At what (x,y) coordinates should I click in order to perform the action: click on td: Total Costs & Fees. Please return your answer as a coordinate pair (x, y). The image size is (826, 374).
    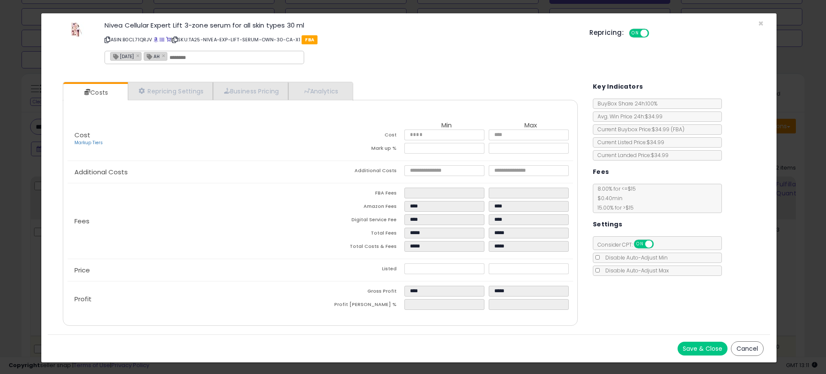
    Looking at the image, I should click on (362, 247).